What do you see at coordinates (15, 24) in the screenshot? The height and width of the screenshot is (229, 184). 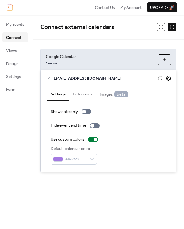 I see `a: My Events` at bounding box center [15, 24].